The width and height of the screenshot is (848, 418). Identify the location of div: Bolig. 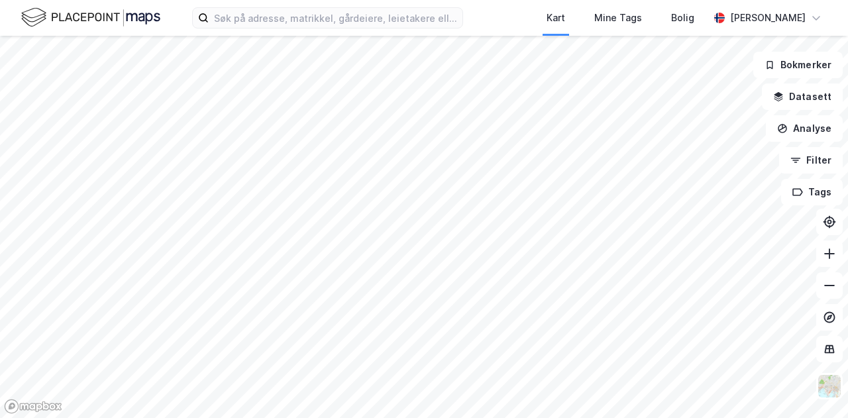
(683, 18).